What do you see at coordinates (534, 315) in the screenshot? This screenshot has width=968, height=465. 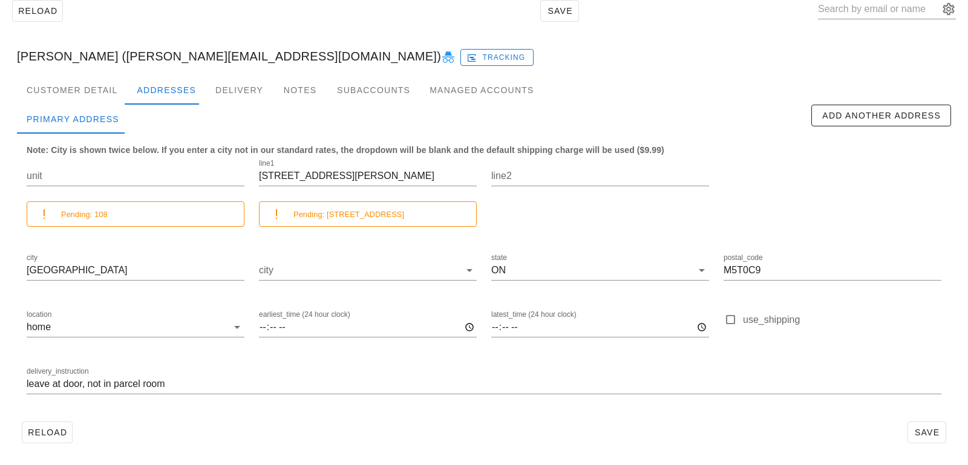 I see `label: latest_time (24 hour clock)` at bounding box center [534, 315].